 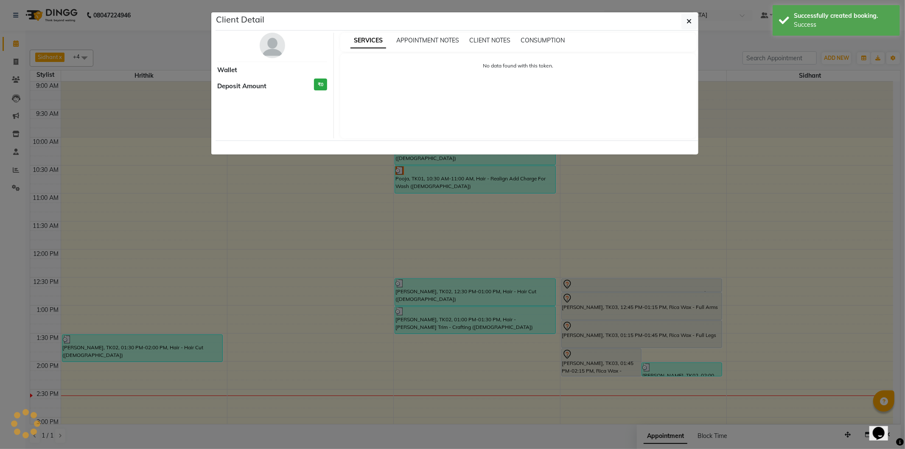 I want to click on span: CLIENT NOTES, so click(x=490, y=40).